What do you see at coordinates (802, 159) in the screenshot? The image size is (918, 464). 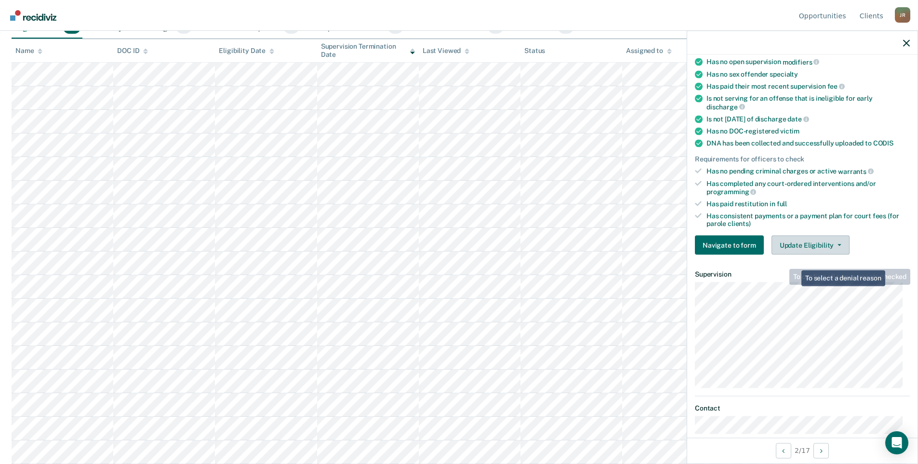 I see `div: Requirements for officers to check` at bounding box center [802, 159].